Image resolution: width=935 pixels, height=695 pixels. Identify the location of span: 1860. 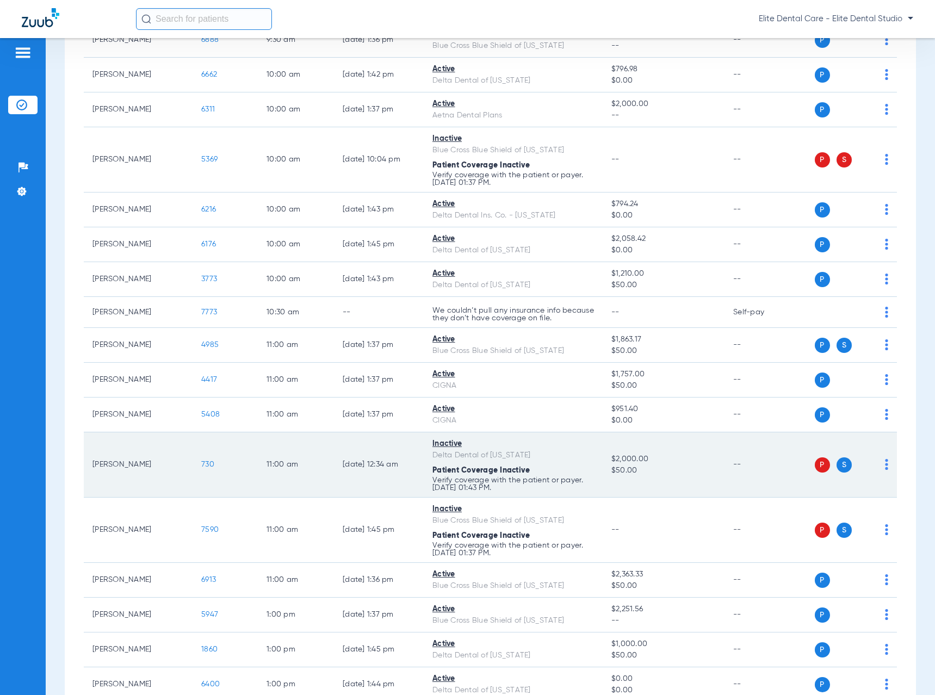
(209, 649).